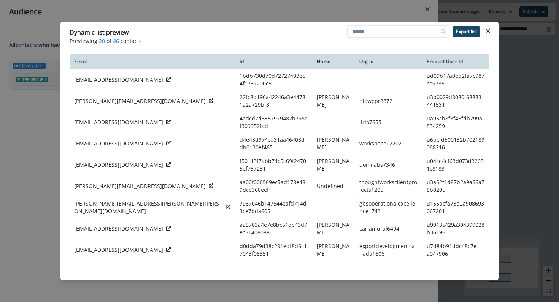 This screenshot has width=559, height=302. Describe the element at coordinates (388, 101) in the screenshot. I see `td: hiowepr8872` at that location.